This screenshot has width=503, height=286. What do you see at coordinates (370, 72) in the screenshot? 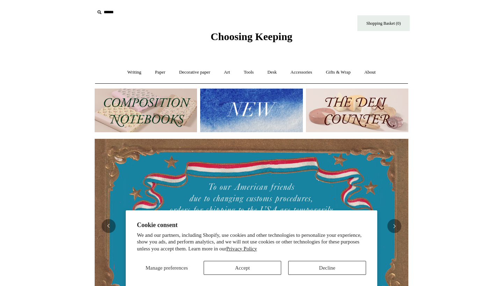
I see `a: About` at bounding box center [370, 72].